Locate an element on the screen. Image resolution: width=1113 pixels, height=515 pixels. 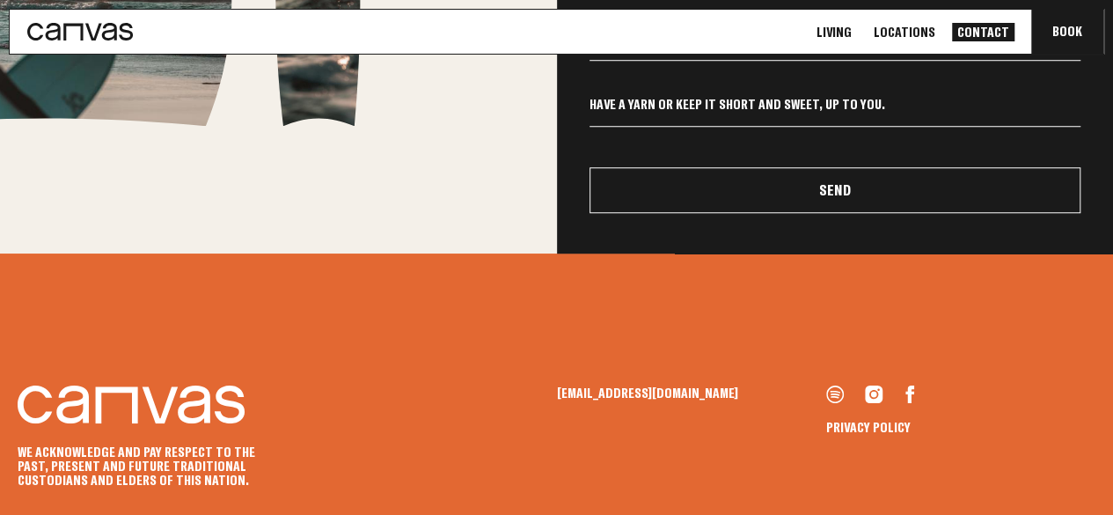
p: We acknowledge and pay respect to the past, present and future Traditional Custodians and Elders ... is located at coordinates (150, 465).